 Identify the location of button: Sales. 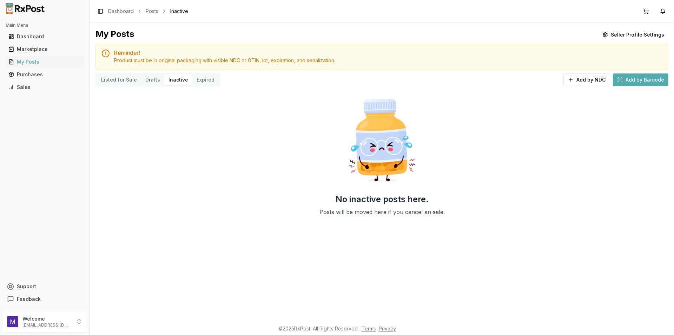
(45, 87).